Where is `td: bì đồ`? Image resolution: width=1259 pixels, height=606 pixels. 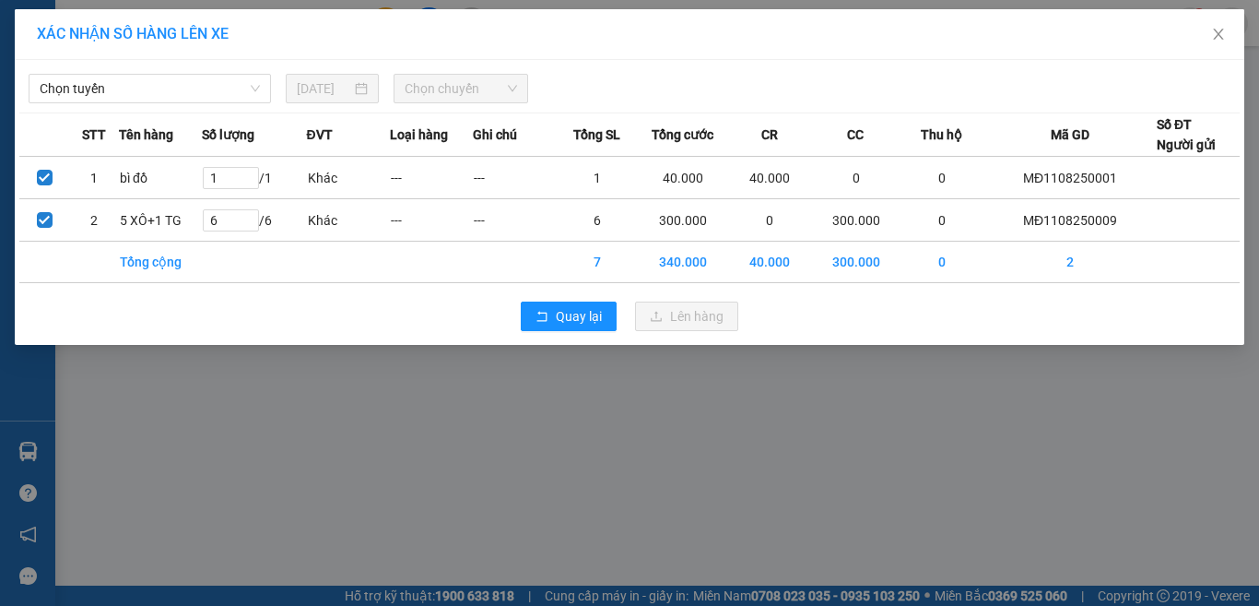 td: bì đồ is located at coordinates (160, 178).